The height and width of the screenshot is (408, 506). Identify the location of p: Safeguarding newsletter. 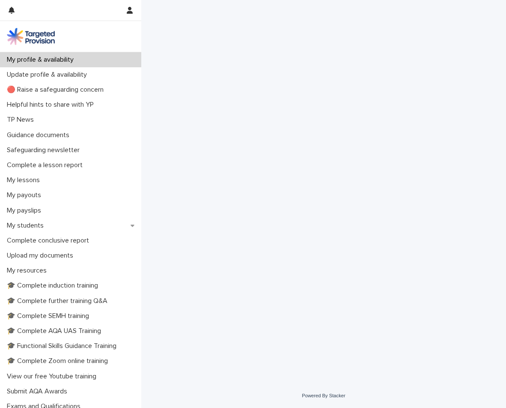
(45, 150).